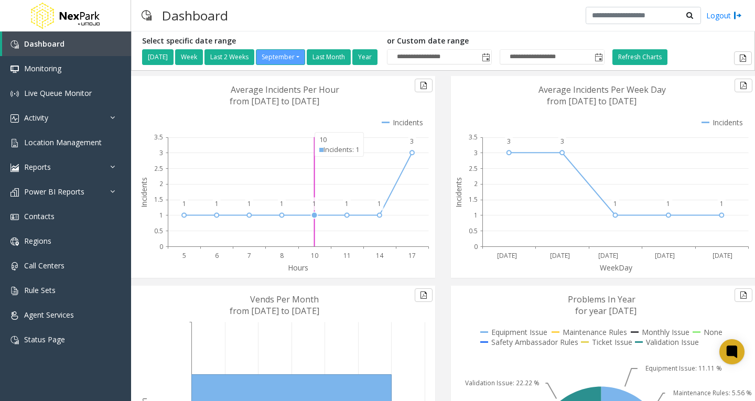 The width and height of the screenshot is (755, 401). I want to click on img: pageIcon, so click(146, 15).